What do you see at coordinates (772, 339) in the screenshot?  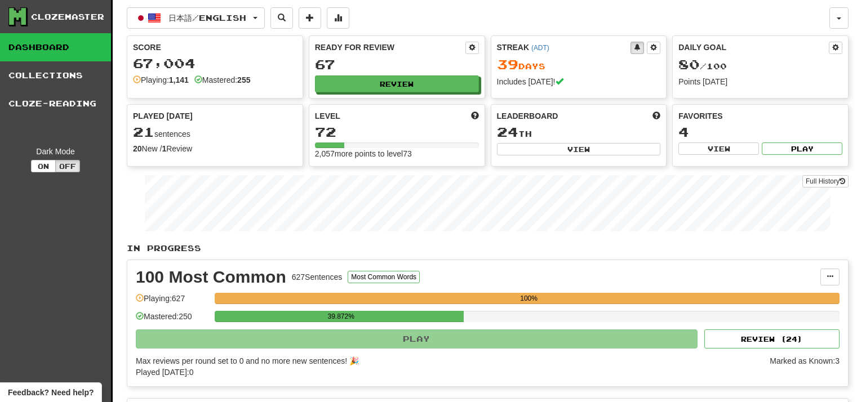 I see `button: Review (24)` at bounding box center [772, 339].